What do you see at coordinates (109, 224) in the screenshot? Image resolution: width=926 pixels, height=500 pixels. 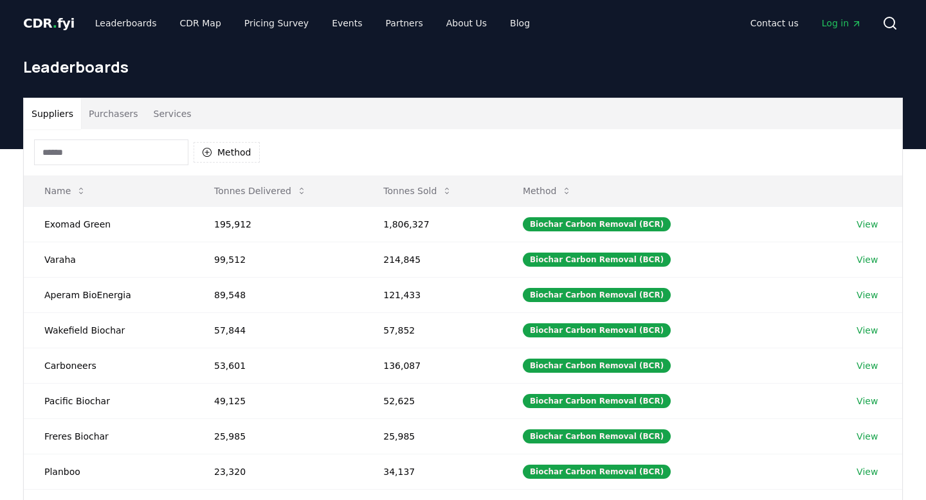 I see `td: Exomad Green` at bounding box center [109, 224].